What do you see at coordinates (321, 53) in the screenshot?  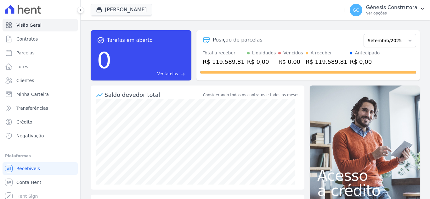 I see `div: A receber` at bounding box center [321, 53].